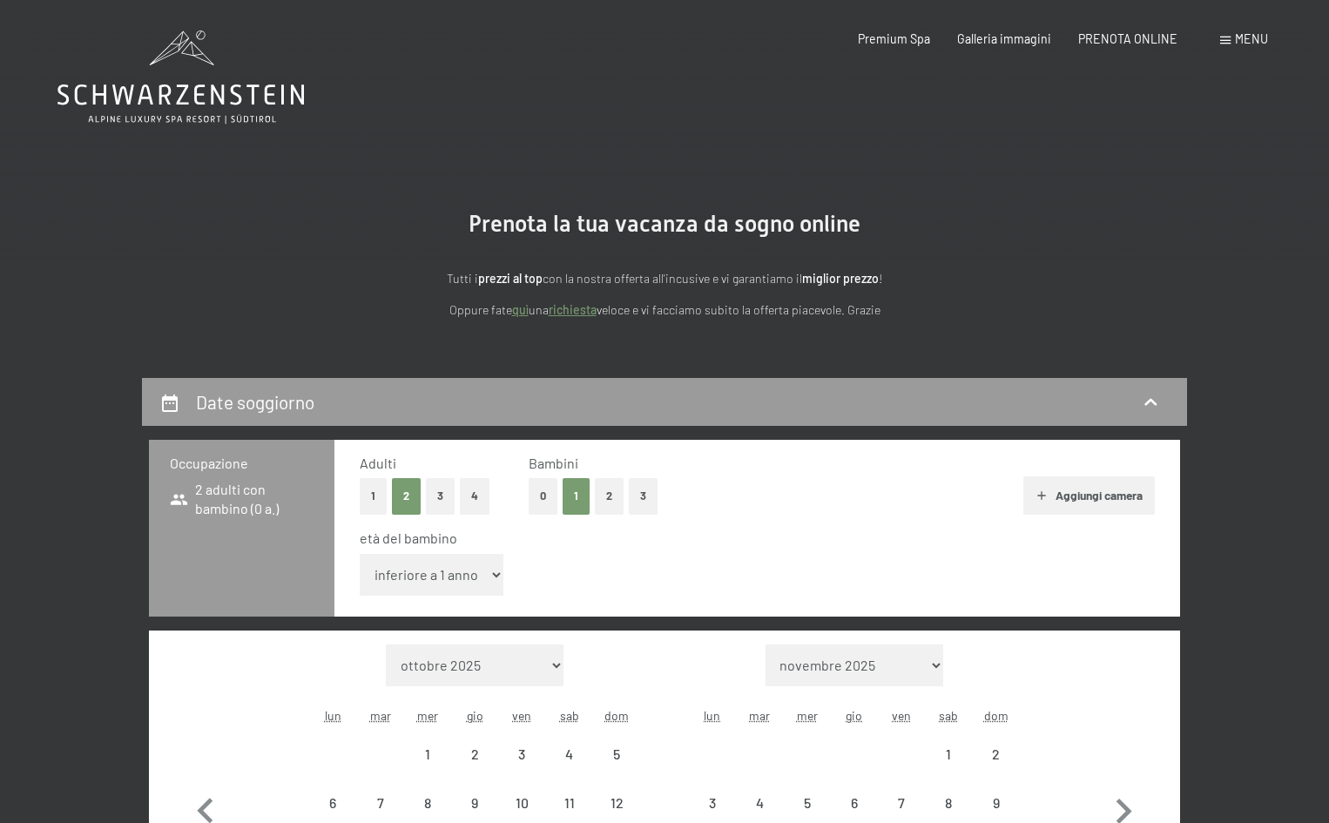 This screenshot has width=1329, height=823. I want to click on div: Sat Oct 04 2025, so click(569, 754).